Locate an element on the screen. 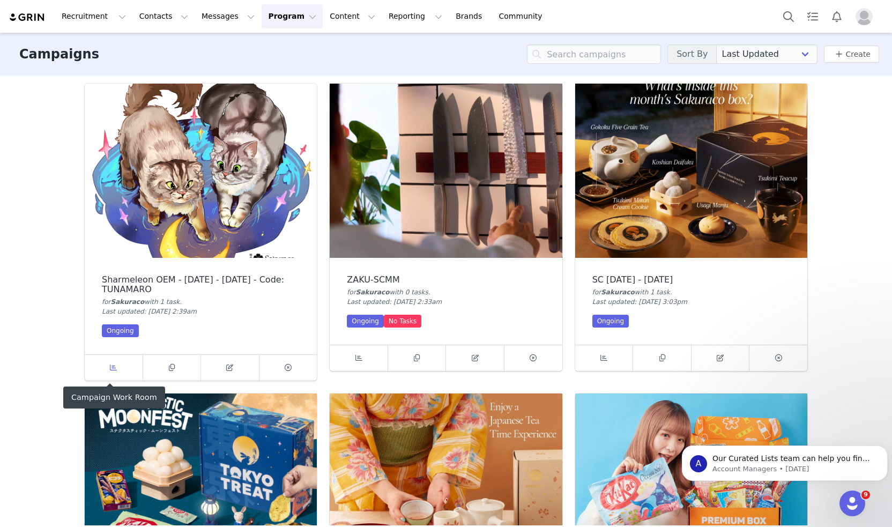  a: Tasks is located at coordinates (813, 16).